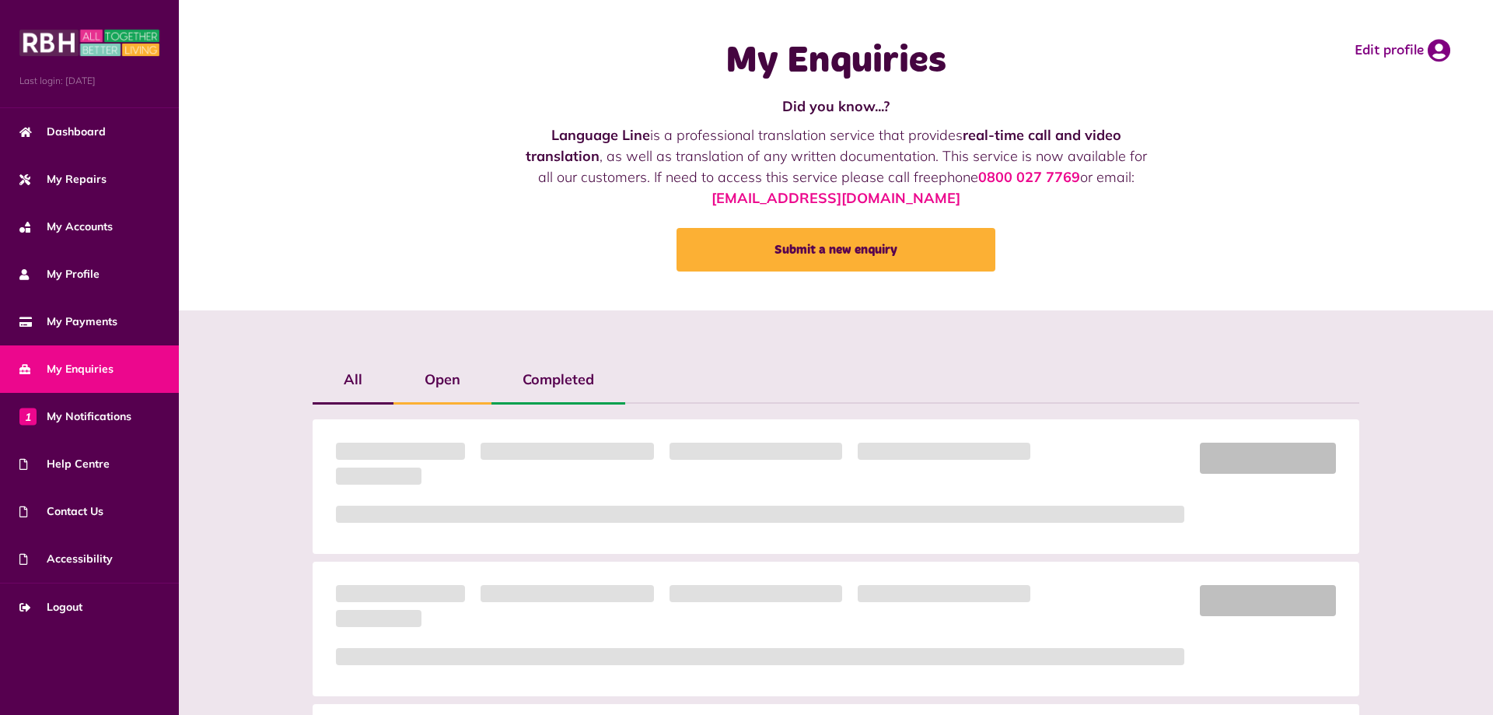 This screenshot has width=1493, height=715. Describe the element at coordinates (28, 416) in the screenshot. I see `span: 1` at that location.